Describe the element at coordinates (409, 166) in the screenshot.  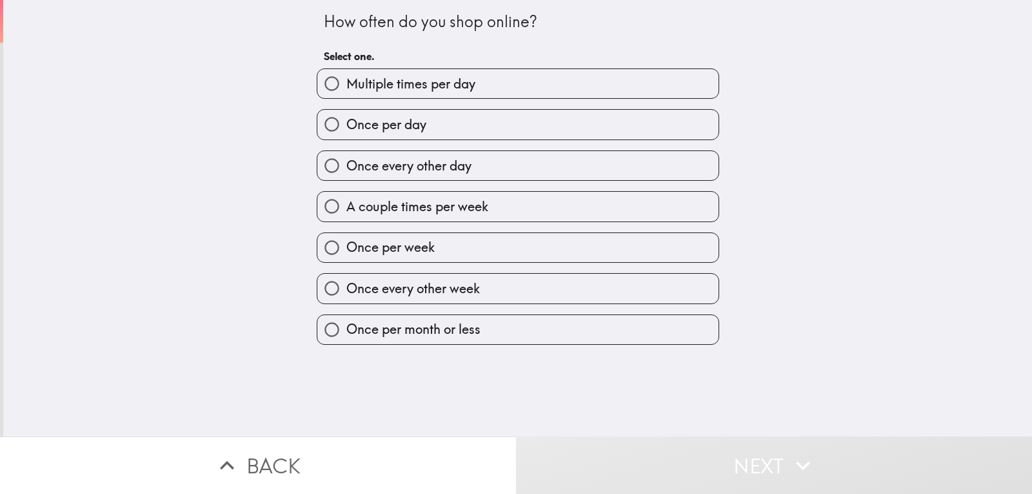
I see `span: Once every other day` at that location.